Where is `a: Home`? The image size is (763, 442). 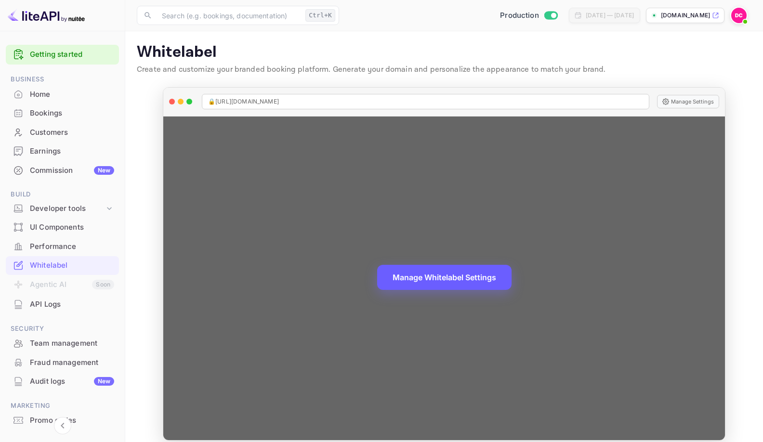 a: Home is located at coordinates (62, 94).